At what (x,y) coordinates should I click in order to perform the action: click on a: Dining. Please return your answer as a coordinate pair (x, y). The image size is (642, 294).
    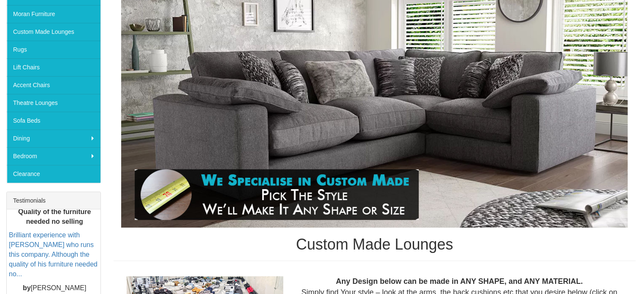
    Looking at the image, I should click on (54, 138).